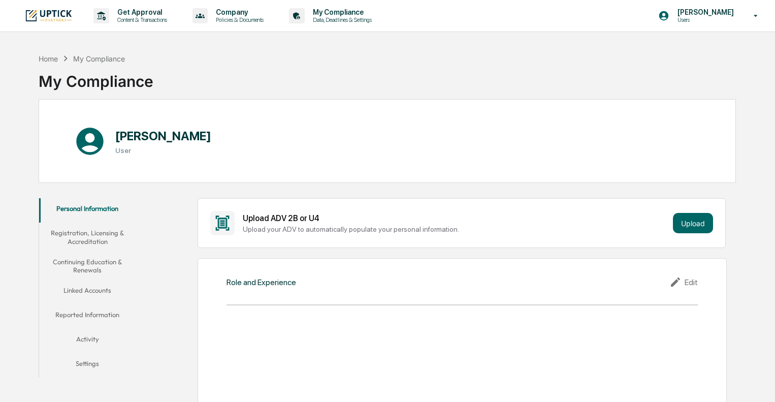  I want to click on p: Get Approval, so click(141, 12).